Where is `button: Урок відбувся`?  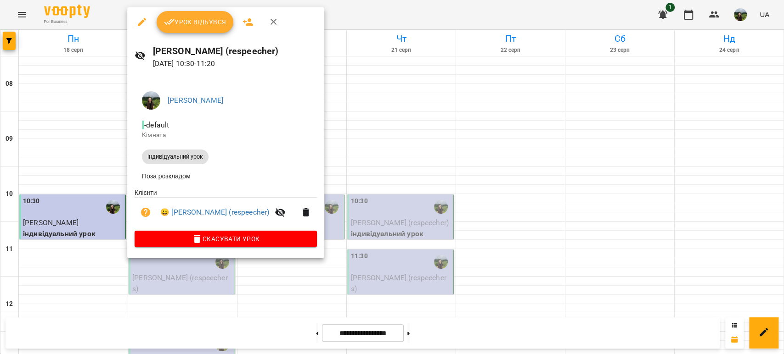
button: Урок відбувся is located at coordinates (195, 22).